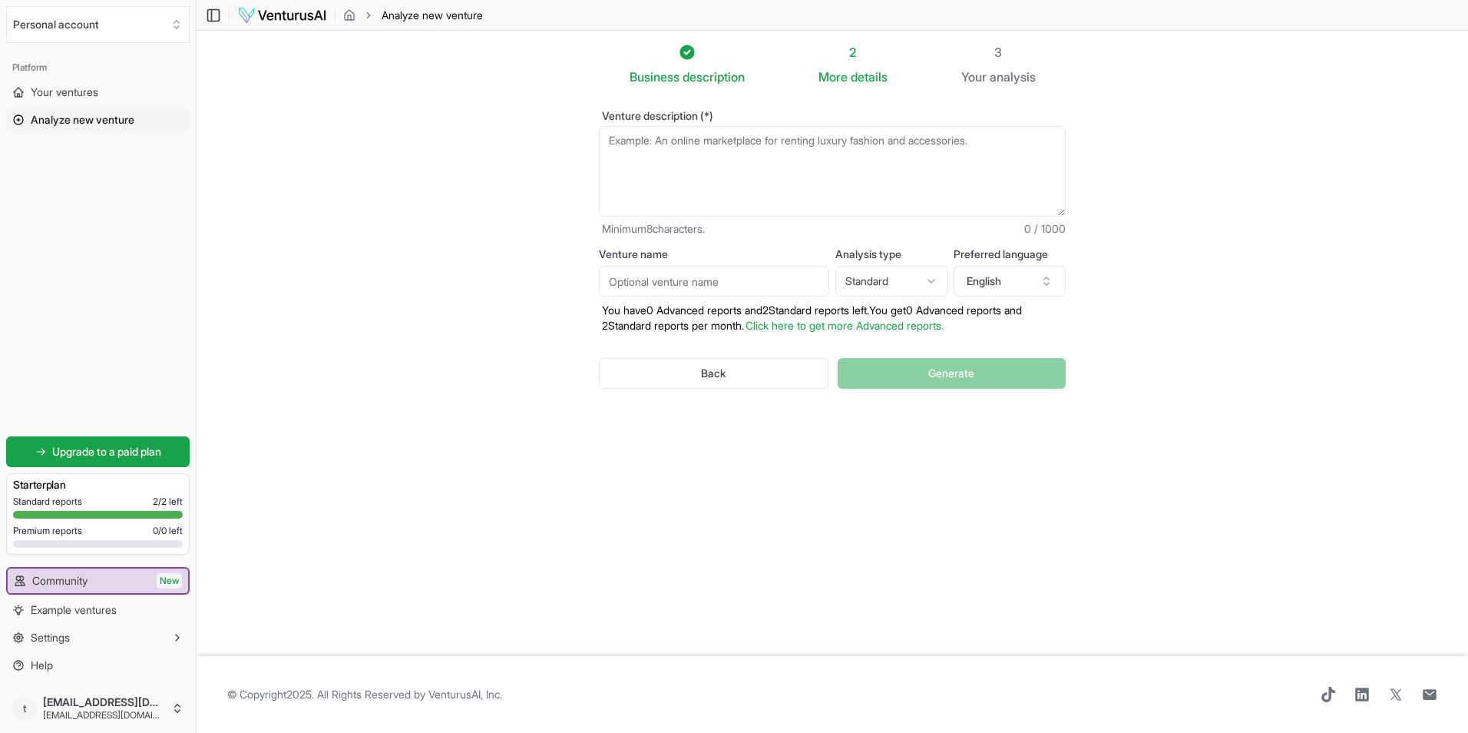 This screenshot has width=1468, height=733. What do you see at coordinates (833, 77) in the screenshot?
I see `span: More` at bounding box center [833, 77].